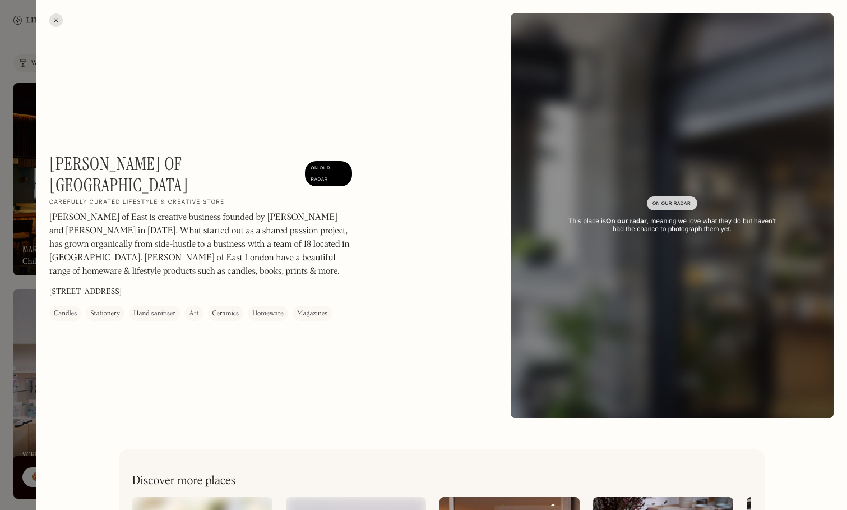 The image size is (847, 510). Describe the element at coordinates (154, 313) in the screenshot. I see `div: Hand sanitiser` at that location.